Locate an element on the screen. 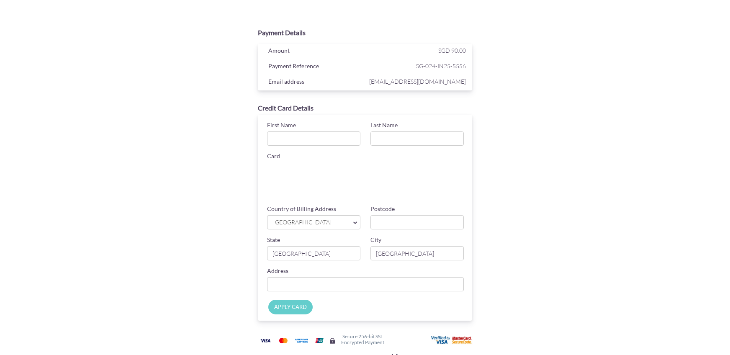 The height and width of the screenshot is (355, 730). div: Amount is located at coordinates (314, 51).